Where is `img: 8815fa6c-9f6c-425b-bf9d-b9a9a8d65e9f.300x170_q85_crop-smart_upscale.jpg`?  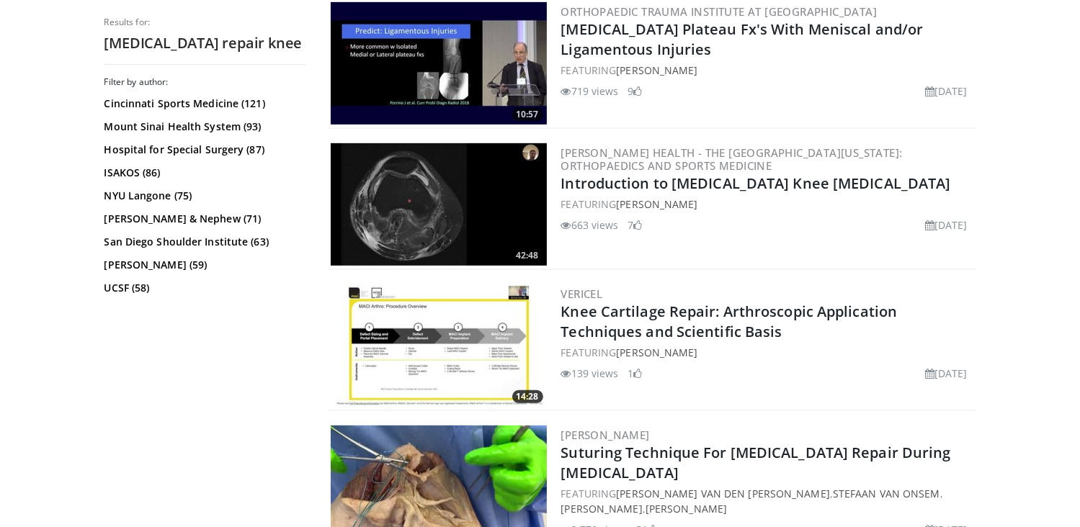 img: 8815fa6c-9f6c-425b-bf9d-b9a9a8d65e9f.300x170_q85_crop-smart_upscale.jpg is located at coordinates (439, 63).